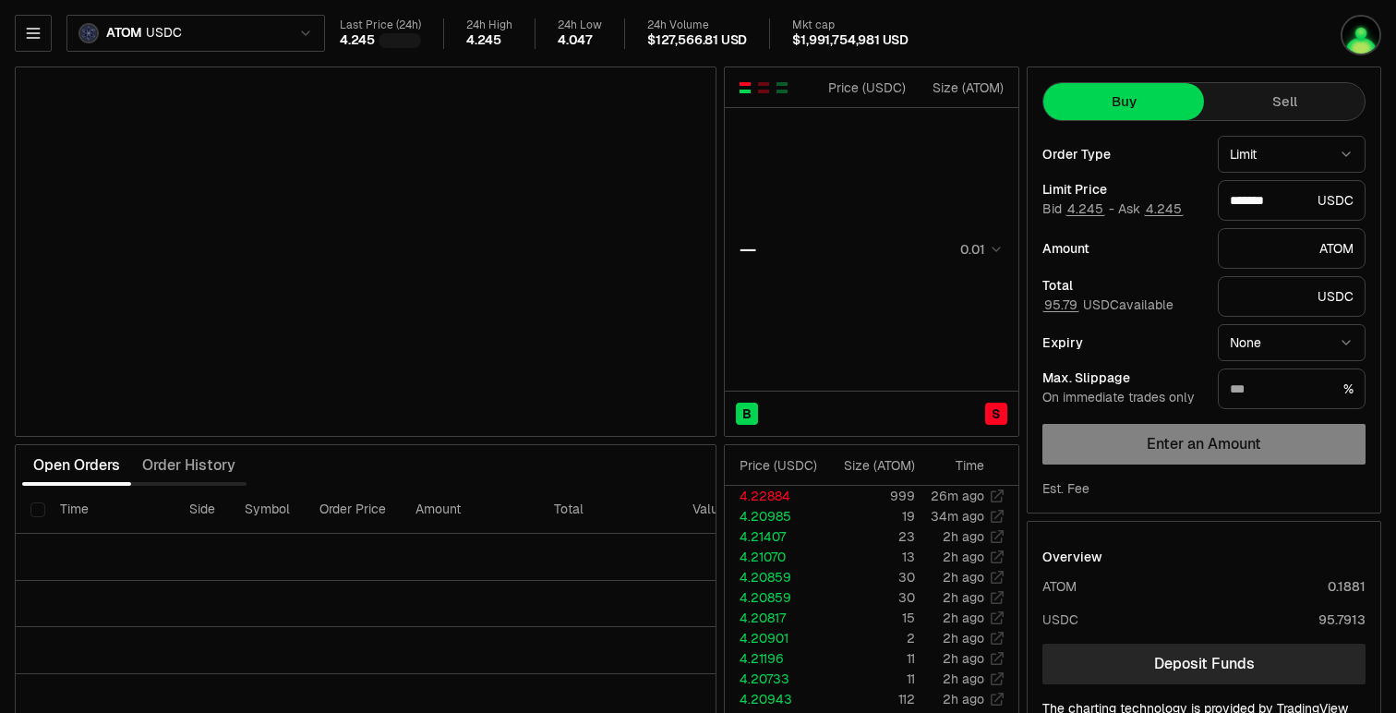 The height and width of the screenshot is (713, 1396). What do you see at coordinates (1204, 664) in the screenshot?
I see `a: Deposit Funds` at bounding box center [1204, 664].